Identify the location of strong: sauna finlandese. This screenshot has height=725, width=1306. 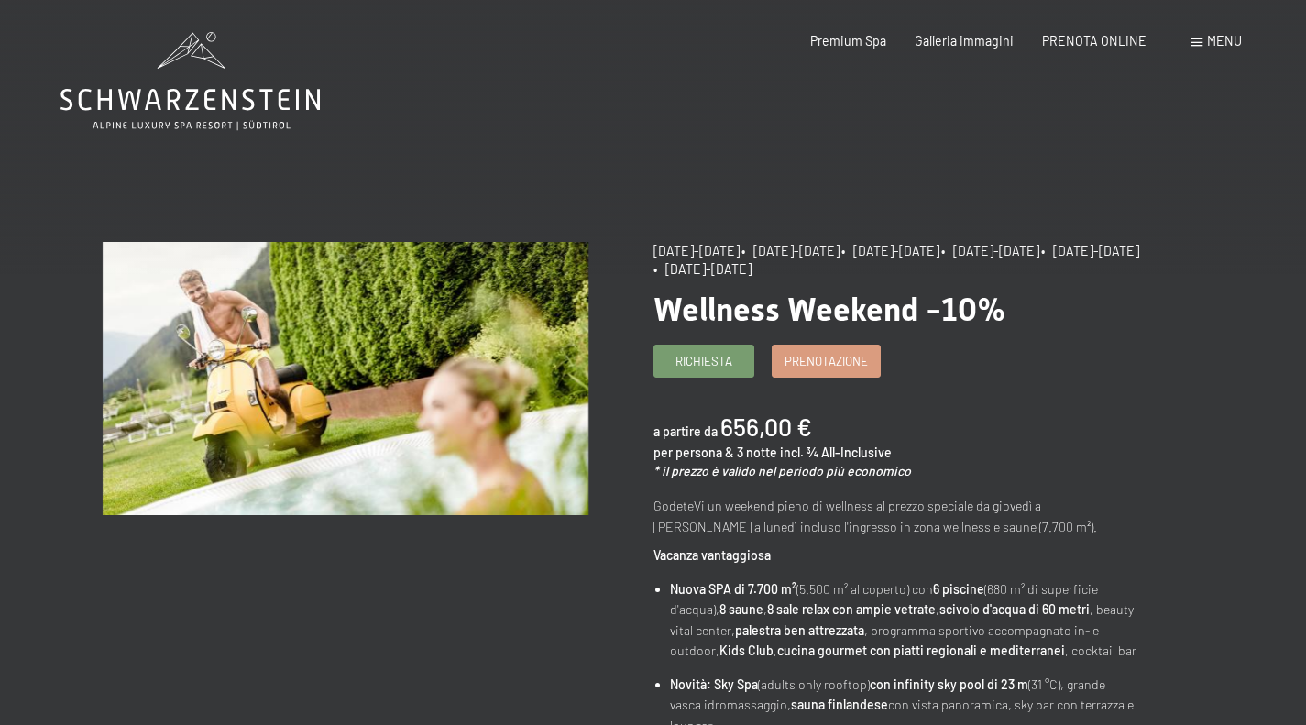
(840, 704).